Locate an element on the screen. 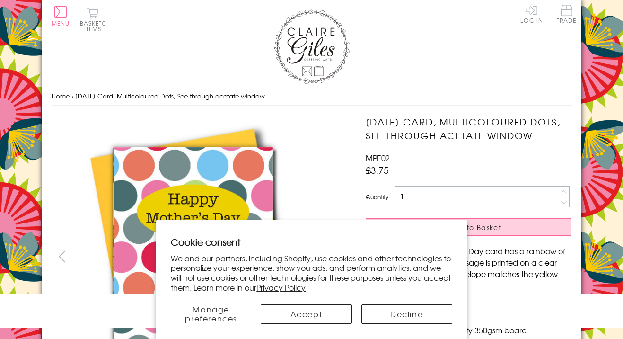 This screenshot has height=339, width=623. a: Privacy Policy is located at coordinates (281, 287).